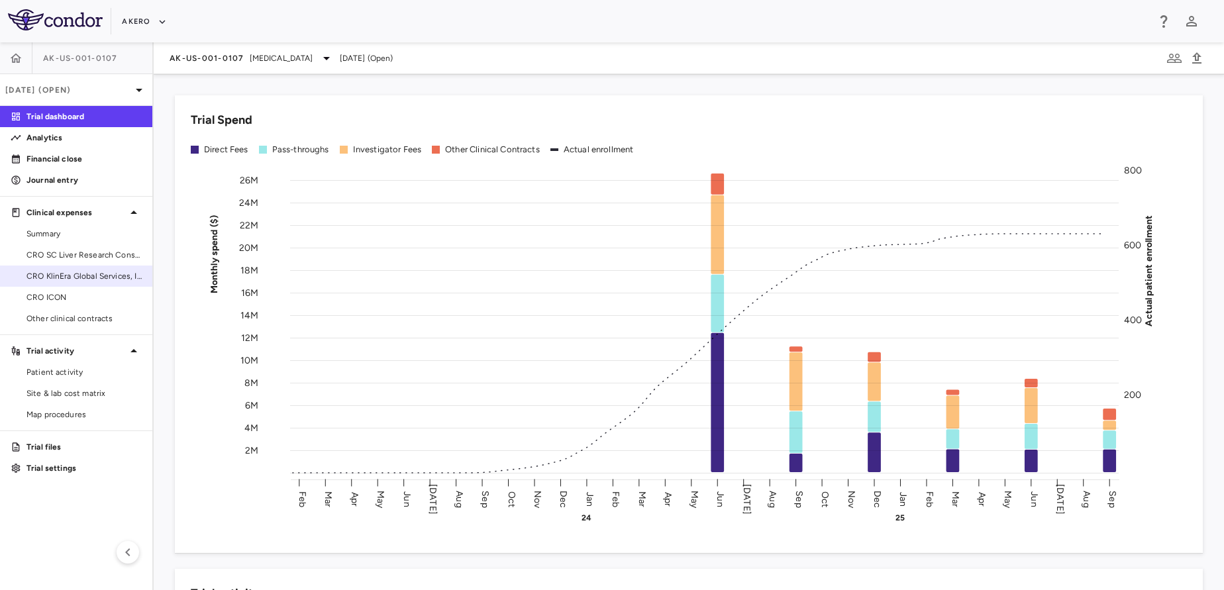 Image resolution: width=1224 pixels, height=590 pixels. What do you see at coordinates (492, 150) in the screenshot?
I see `div: Other Clinical Contracts` at bounding box center [492, 150].